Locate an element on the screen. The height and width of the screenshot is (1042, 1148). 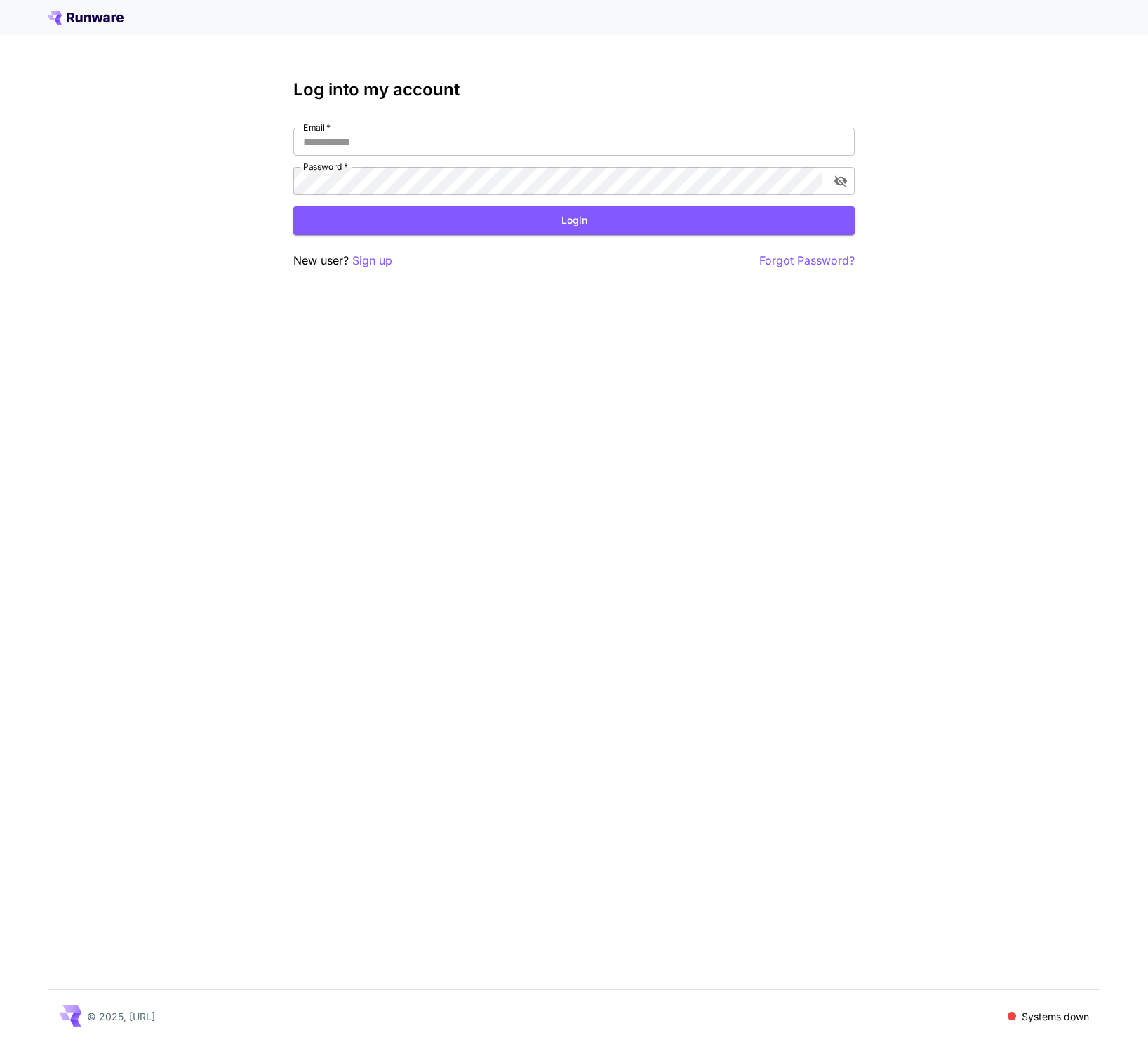
button: toggle password visibility is located at coordinates (841, 181).